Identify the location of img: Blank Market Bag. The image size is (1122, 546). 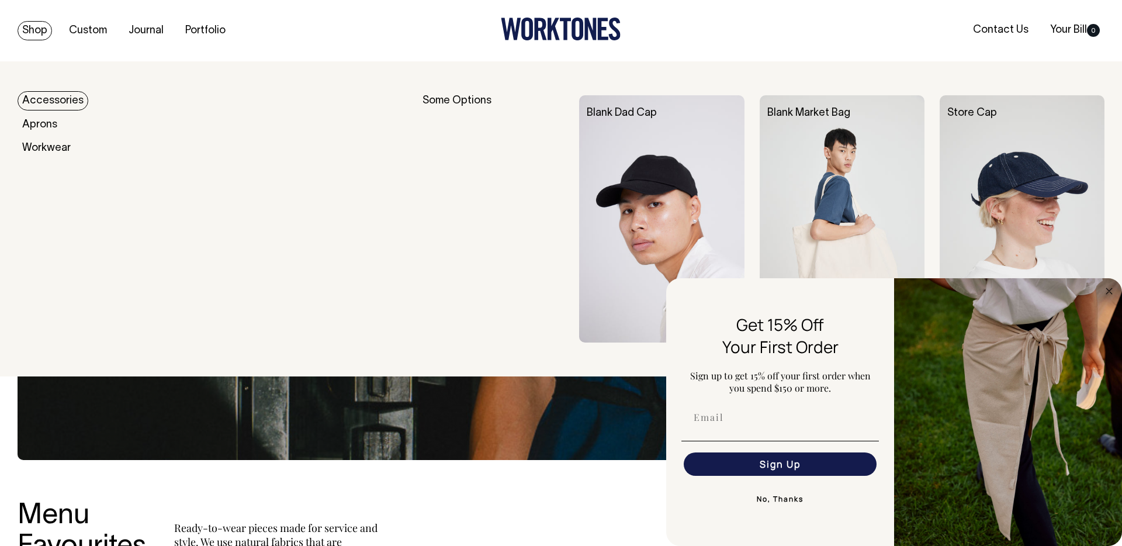
(842, 219).